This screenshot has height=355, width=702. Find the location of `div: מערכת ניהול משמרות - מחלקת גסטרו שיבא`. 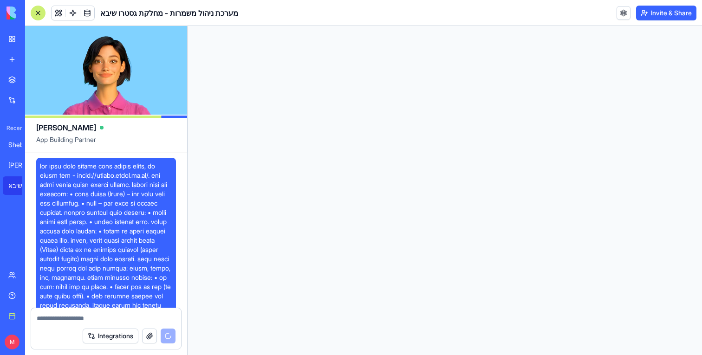

div: מערכת ניהול משמרות - מחלקת גסטרו שיבא is located at coordinates (21, 186).